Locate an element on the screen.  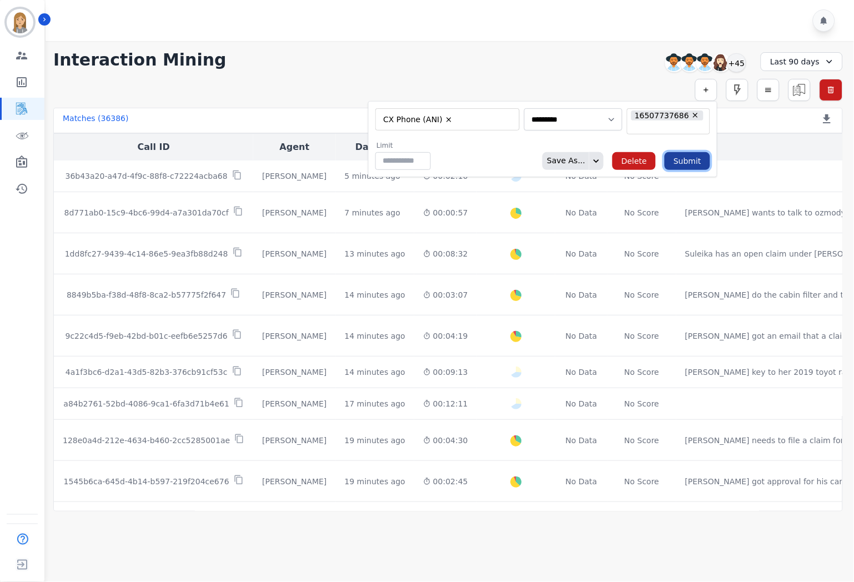
p: 36b43a20-a47d-4f9c-88f8-c72224acba68 is located at coordinates (147, 176).